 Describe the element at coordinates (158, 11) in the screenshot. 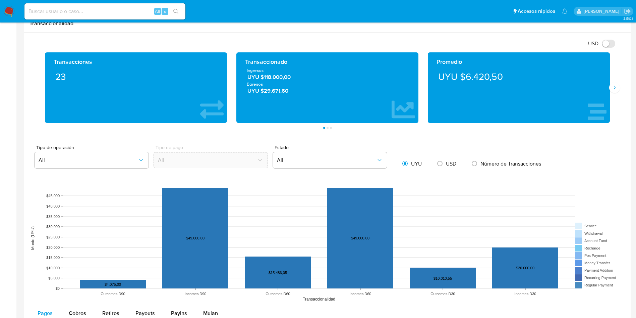

I see `span: Alt` at that location.